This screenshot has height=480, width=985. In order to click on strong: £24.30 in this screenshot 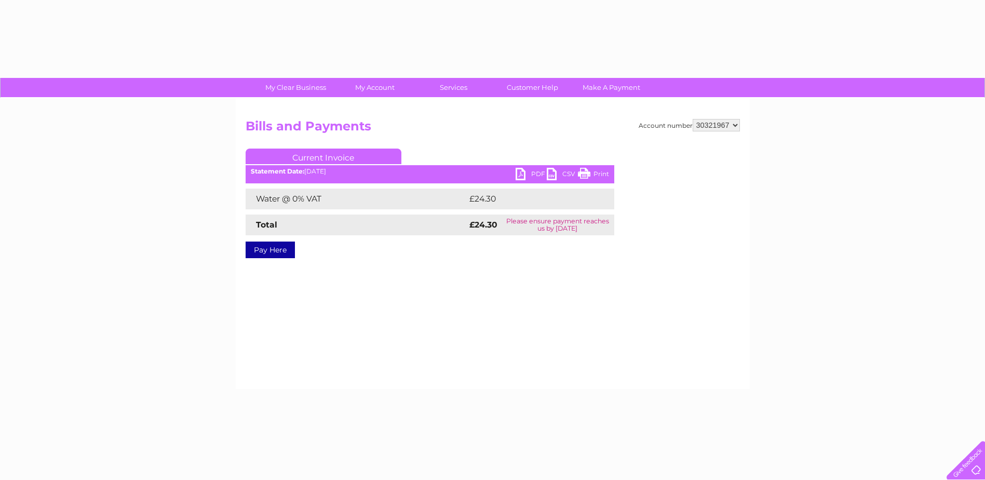, I will do `click(483, 224)`.